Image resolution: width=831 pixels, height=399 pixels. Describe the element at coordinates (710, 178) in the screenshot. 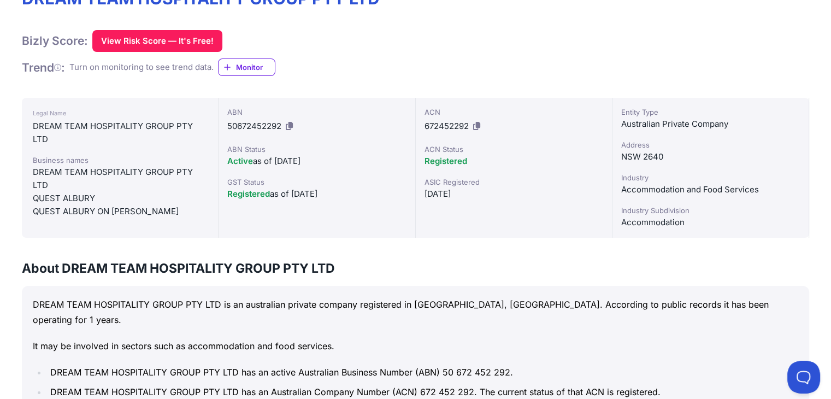

I see `div: Industry` at that location.